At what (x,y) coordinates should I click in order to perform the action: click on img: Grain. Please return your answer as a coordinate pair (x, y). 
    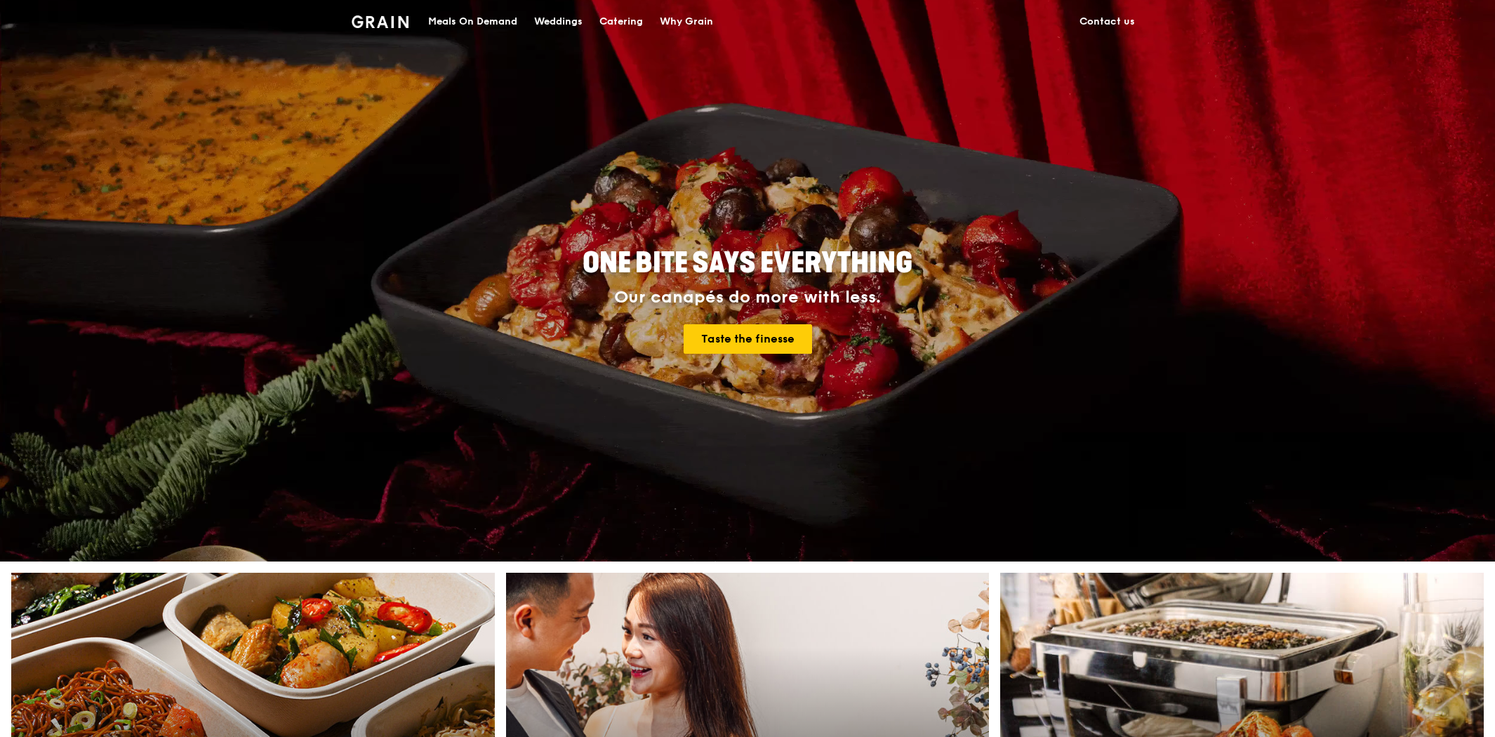
    Looking at the image, I should click on (380, 22).